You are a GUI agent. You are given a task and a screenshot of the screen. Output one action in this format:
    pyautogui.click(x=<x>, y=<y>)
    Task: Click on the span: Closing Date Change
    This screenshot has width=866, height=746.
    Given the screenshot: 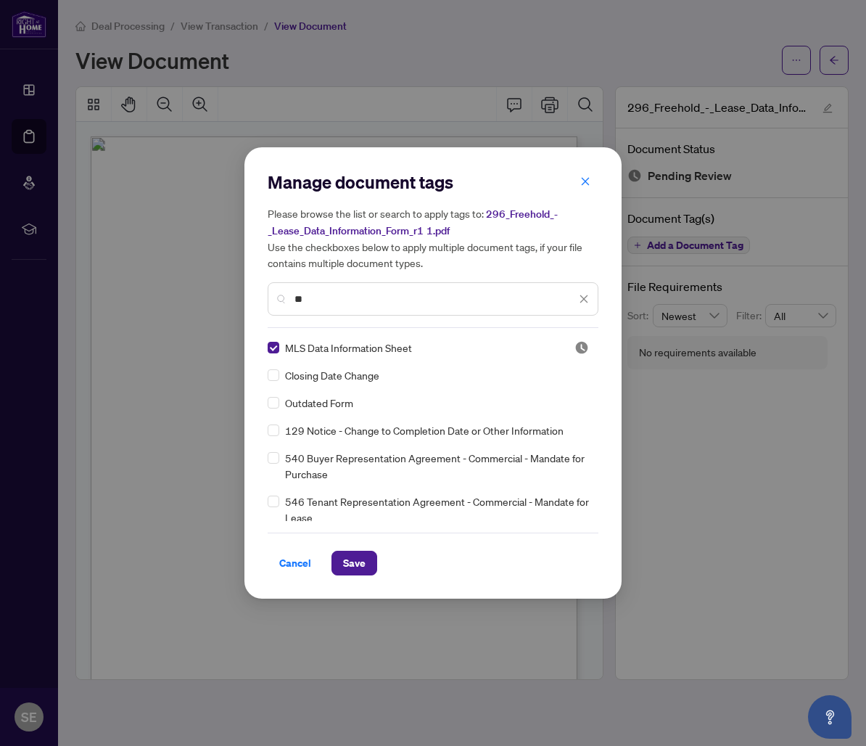 What is the action you would take?
    pyautogui.click(x=332, y=375)
    